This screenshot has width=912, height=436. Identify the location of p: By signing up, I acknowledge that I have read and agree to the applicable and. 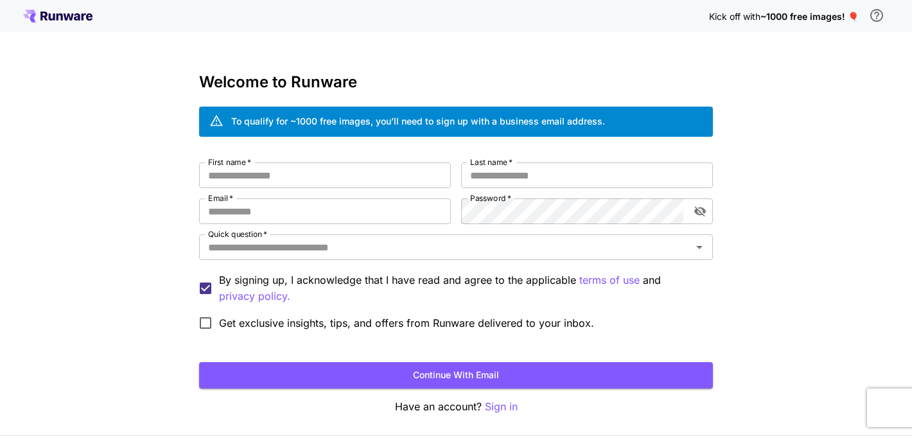
(461, 288).